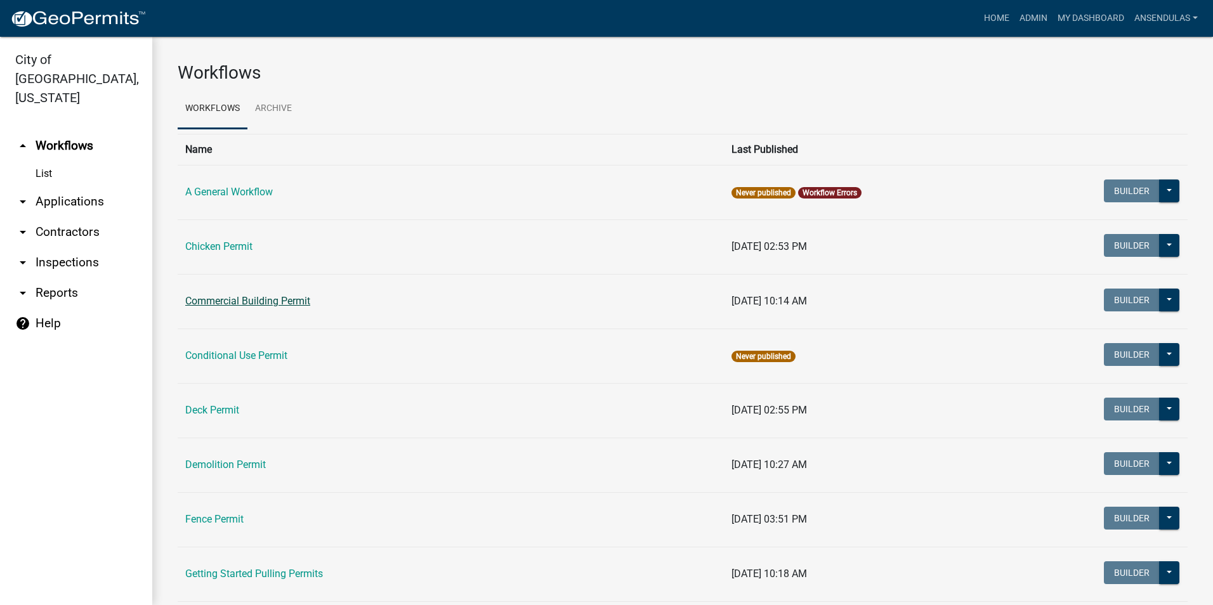  What do you see at coordinates (23, 324) in the screenshot?
I see `i: help` at bounding box center [23, 324].